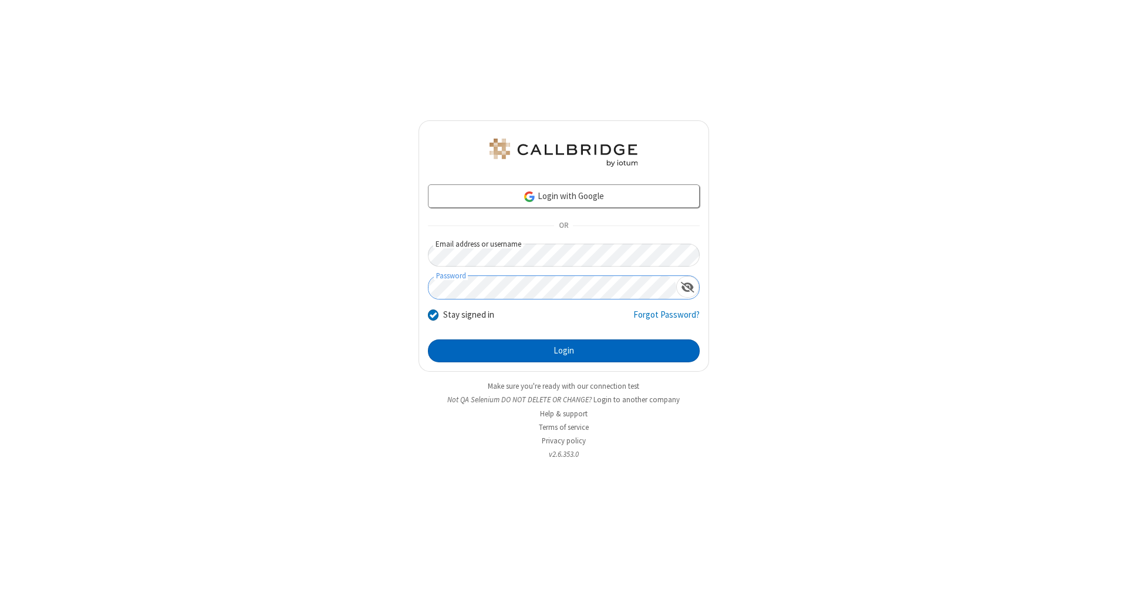  I want to click on button: Login, so click(563, 351).